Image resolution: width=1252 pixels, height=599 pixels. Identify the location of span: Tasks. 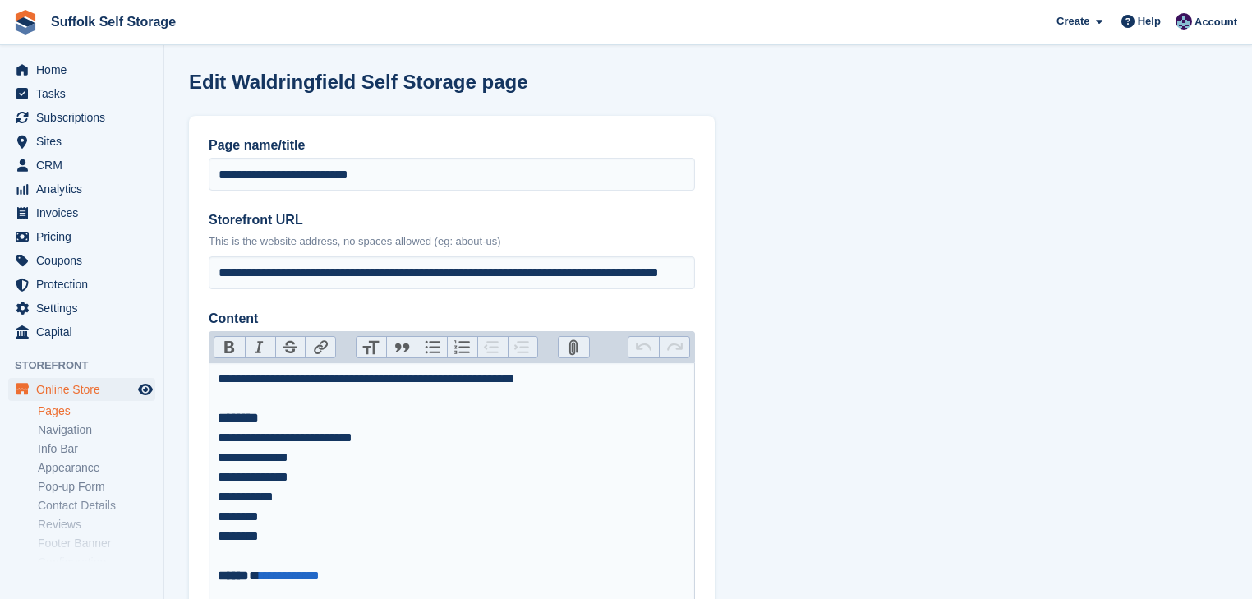
(85, 94).